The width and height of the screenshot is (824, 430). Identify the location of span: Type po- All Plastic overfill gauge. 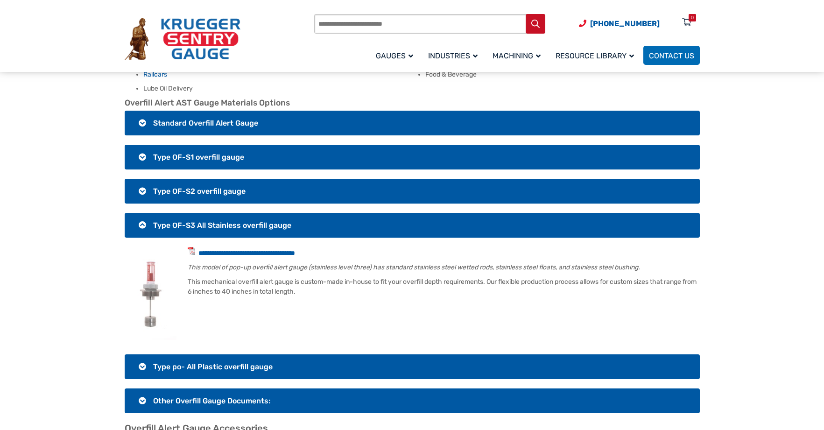
(213, 367).